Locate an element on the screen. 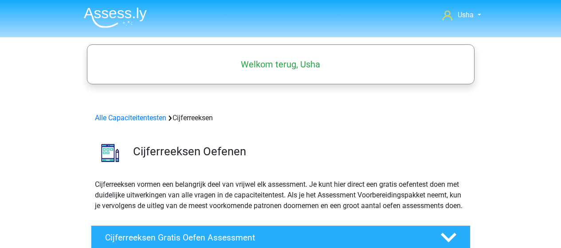 The height and width of the screenshot is (248, 561). img: Assessly is located at coordinates (115, 17).